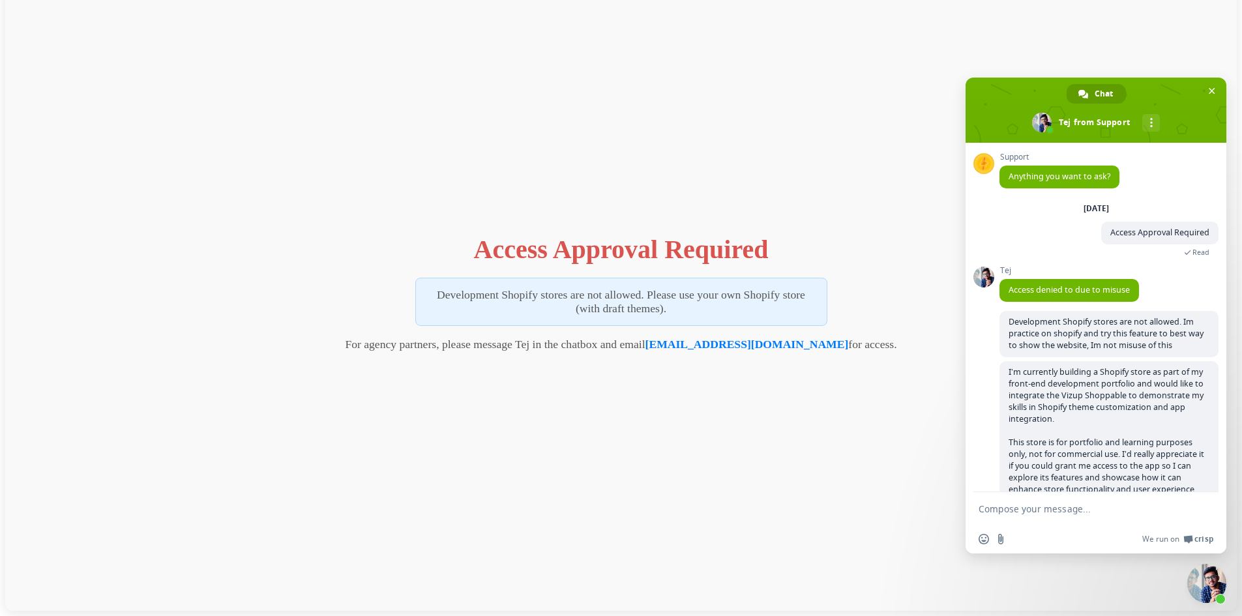 The width and height of the screenshot is (1242, 616). I want to click on span: Chat, so click(1104, 94).